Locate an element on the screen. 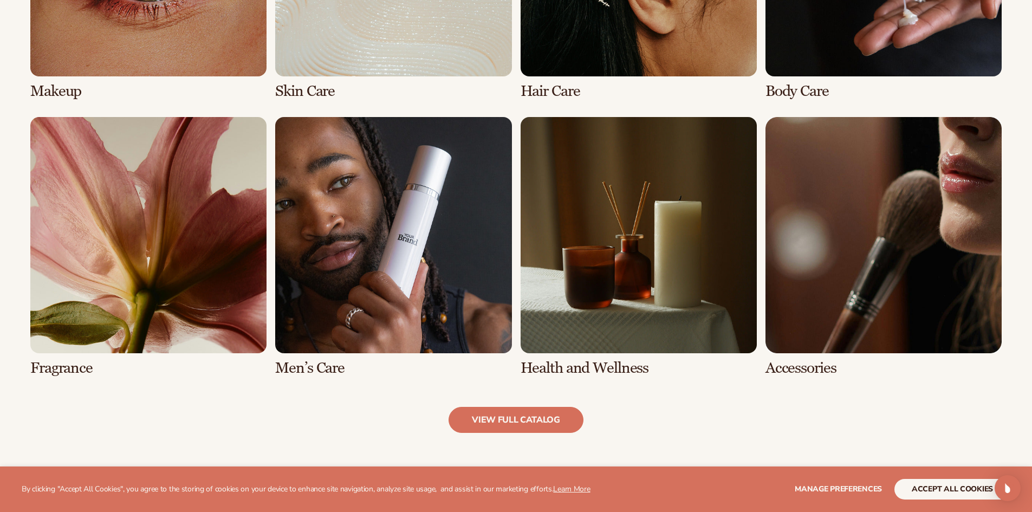  div: 8 / 8 is located at coordinates (883, 246).